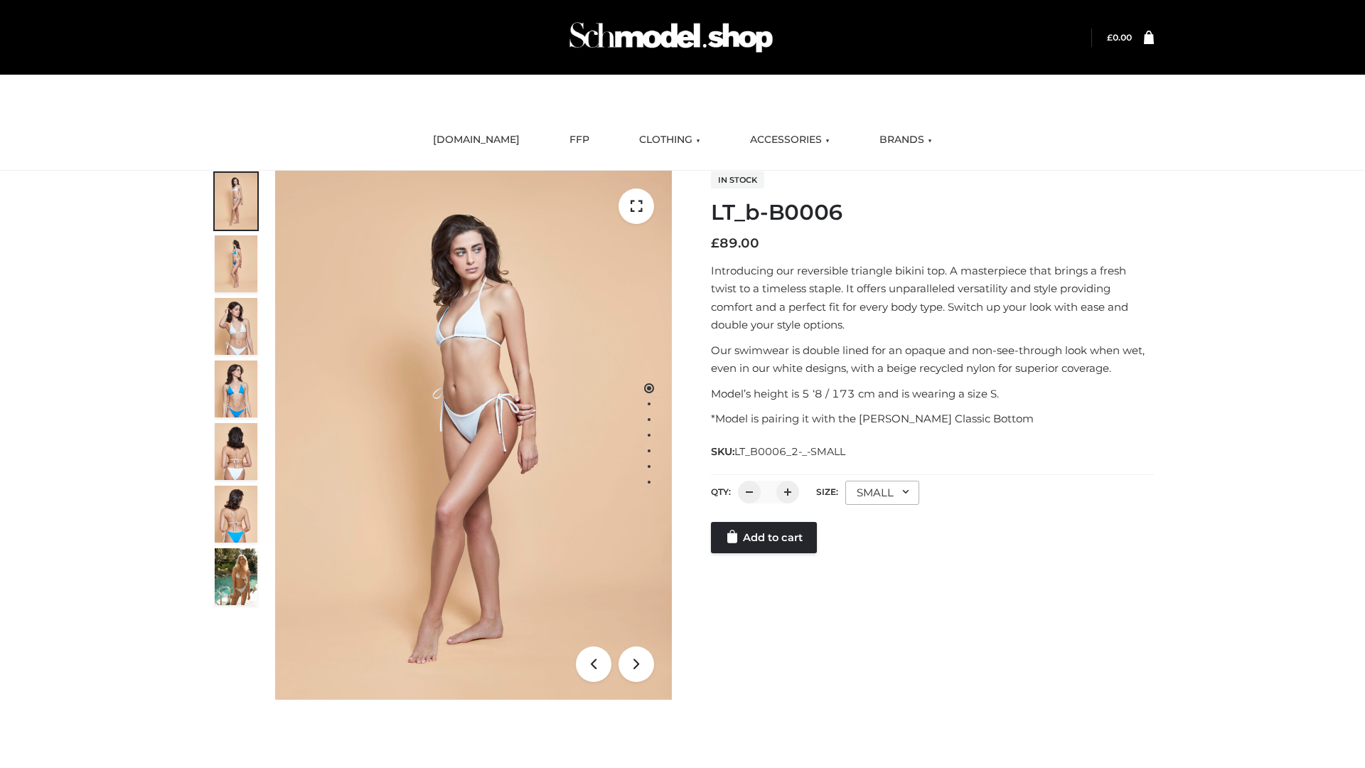  What do you see at coordinates (932, 298) in the screenshot?
I see `p: Introducing our reversible triangle bikini top. A masterpiece that brings a fresh twist to a time...` at bounding box center [932, 298].